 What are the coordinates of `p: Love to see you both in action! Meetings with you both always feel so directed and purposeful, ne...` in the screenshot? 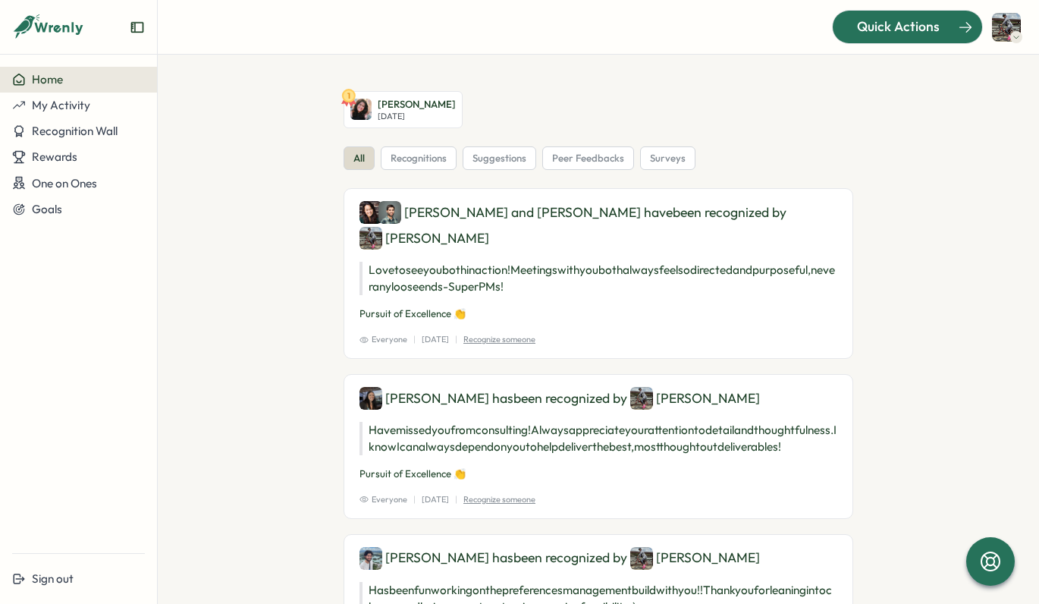 It's located at (598, 278).